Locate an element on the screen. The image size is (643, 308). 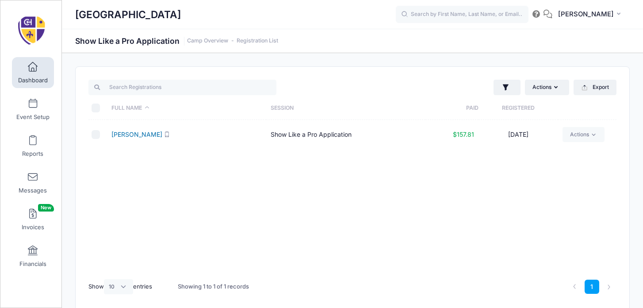
td: Show Like a Pro Application is located at coordinates (346, 134).